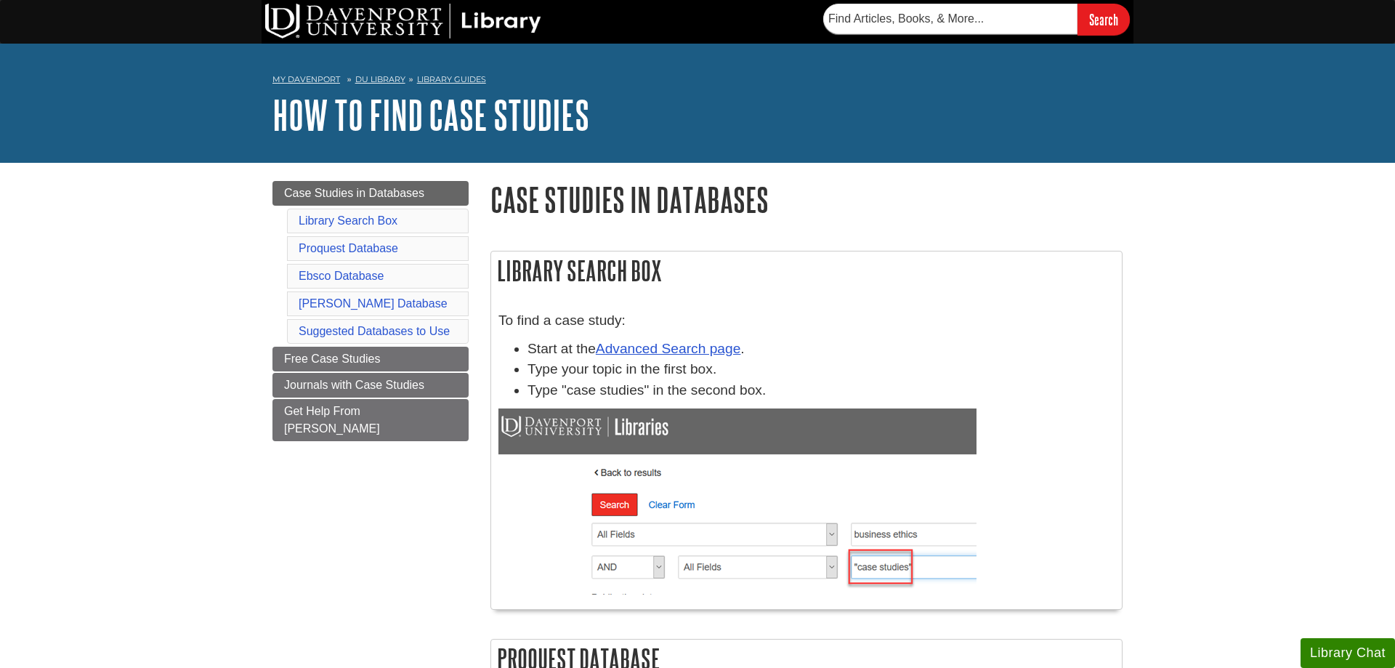 The height and width of the screenshot is (668, 1395). What do you see at coordinates (348, 220) in the screenshot?
I see `a: Library Search Box` at bounding box center [348, 220].